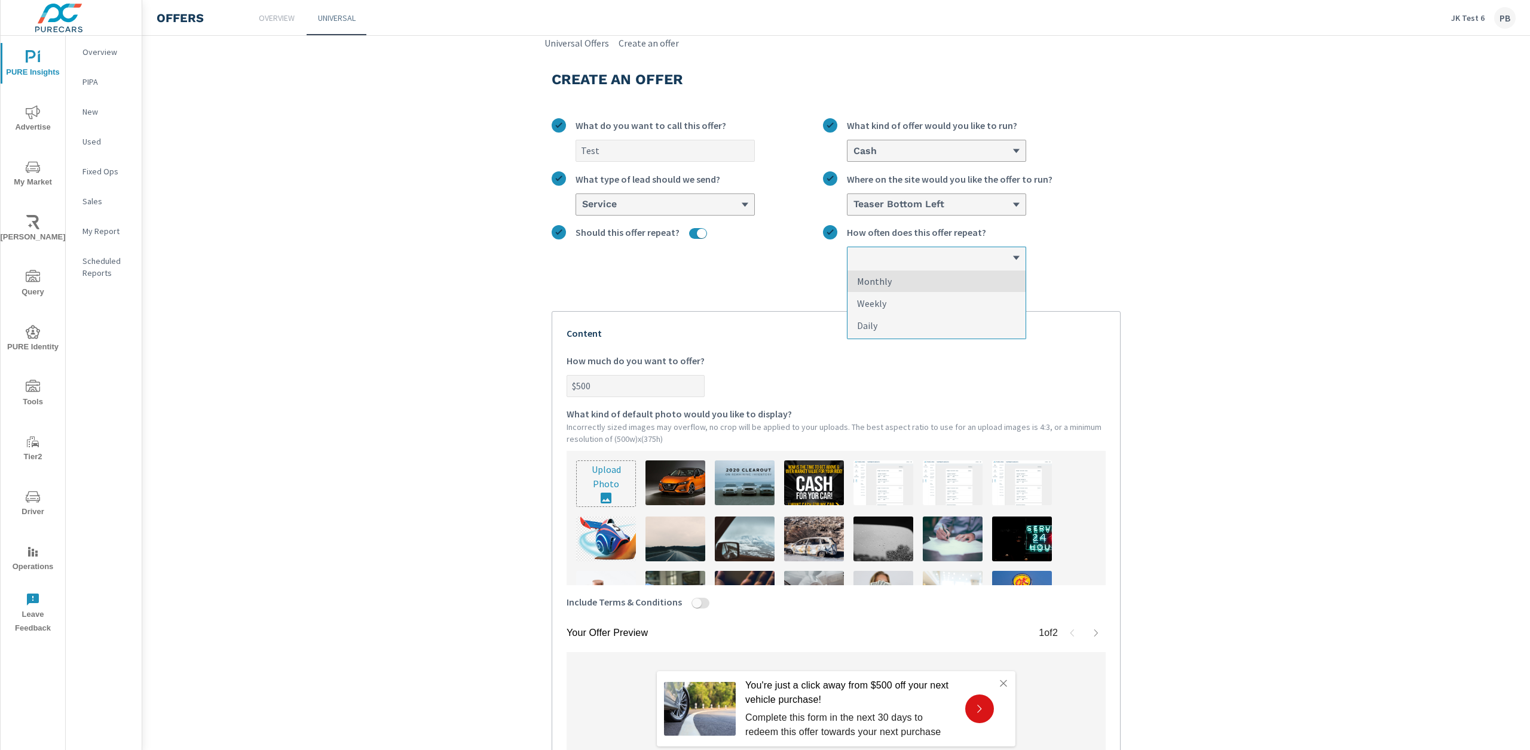 The height and width of the screenshot is (750, 1530). Describe the element at coordinates (33, 65) in the screenshot. I see `span: PURE Insights` at that location.